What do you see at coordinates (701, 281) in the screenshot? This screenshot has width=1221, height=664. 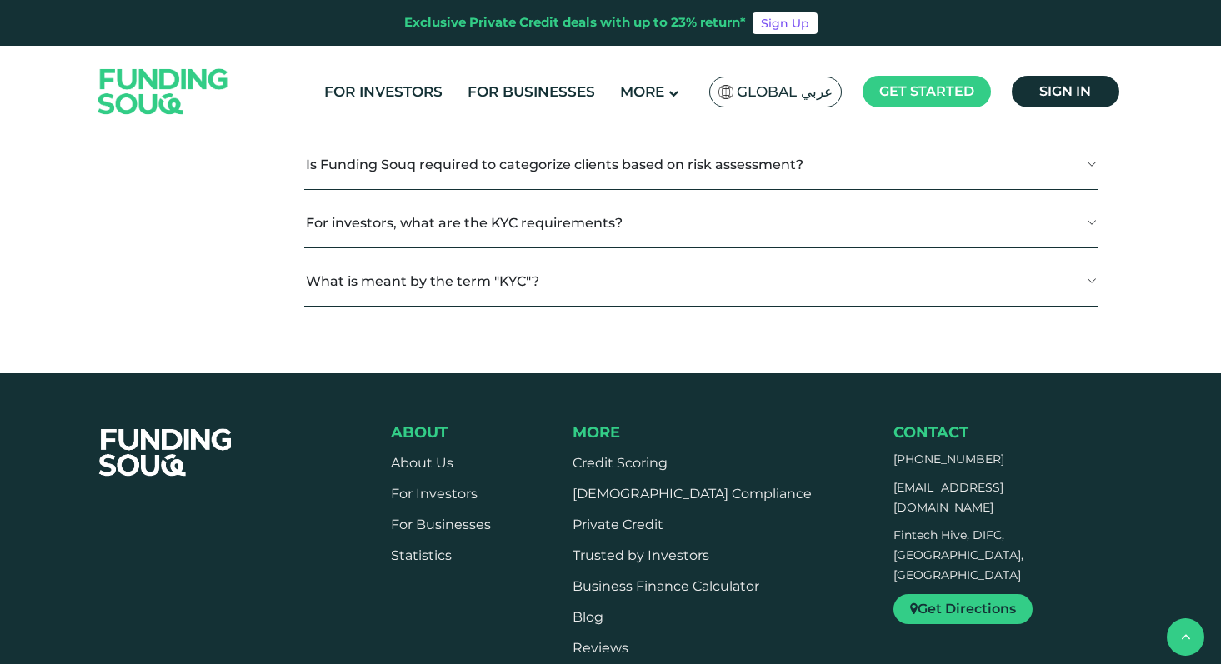 I see `button: What is meant by the term "KYC"?` at bounding box center [701, 281].